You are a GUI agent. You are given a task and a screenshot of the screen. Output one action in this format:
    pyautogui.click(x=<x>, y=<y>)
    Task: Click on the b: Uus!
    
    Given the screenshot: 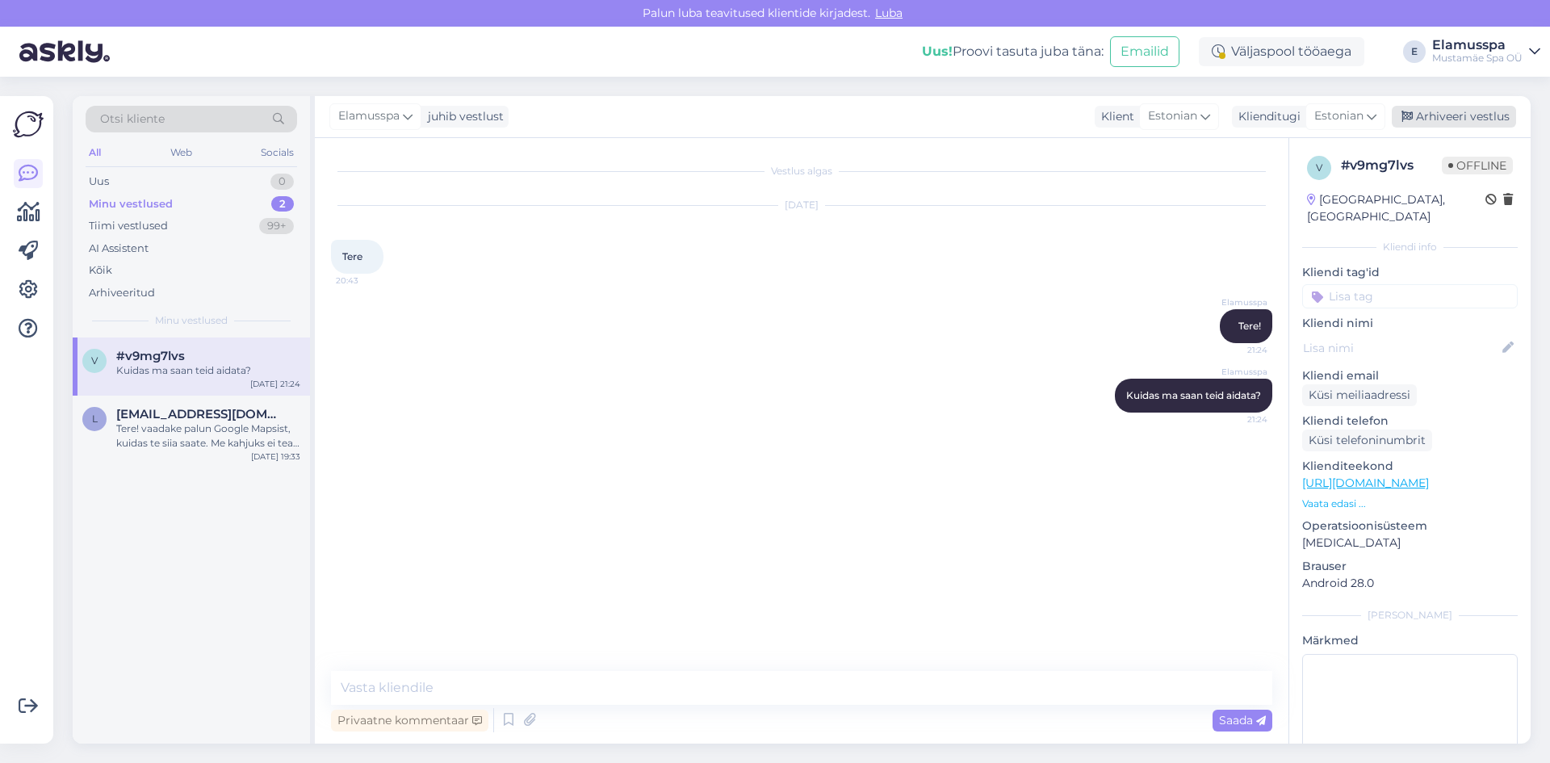 What is the action you would take?
    pyautogui.click(x=937, y=51)
    